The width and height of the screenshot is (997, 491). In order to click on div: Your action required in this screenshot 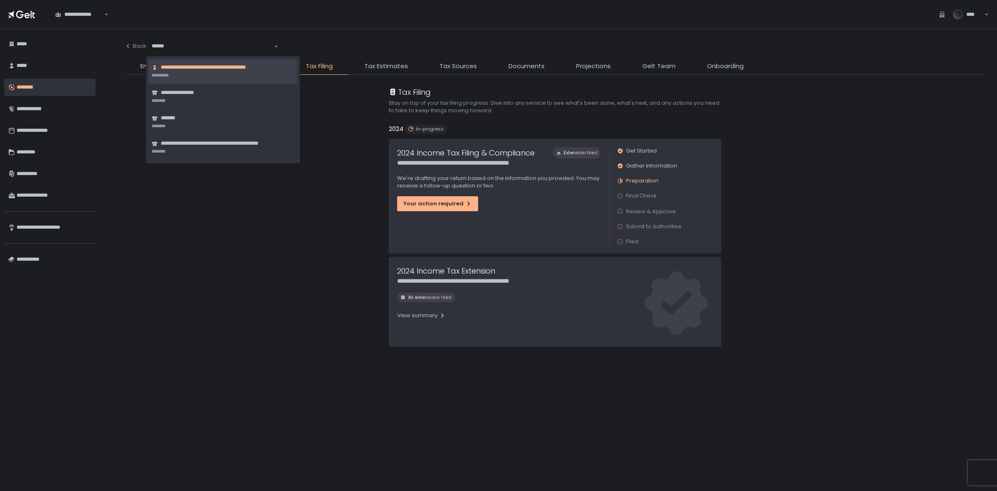, I will do `click(437, 204)`.